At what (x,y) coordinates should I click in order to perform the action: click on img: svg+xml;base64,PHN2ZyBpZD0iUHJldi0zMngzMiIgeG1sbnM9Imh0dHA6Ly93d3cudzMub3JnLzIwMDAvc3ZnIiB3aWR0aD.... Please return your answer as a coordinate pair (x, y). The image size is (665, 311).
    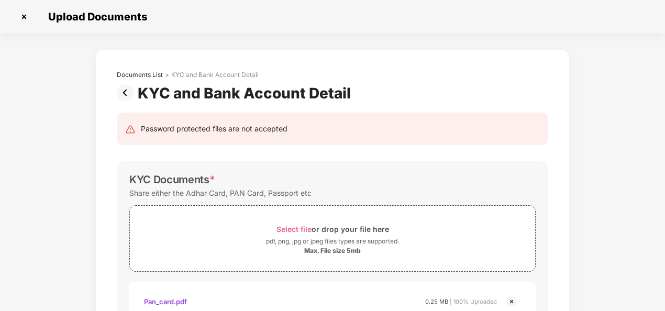
    Looking at the image, I should click on (127, 93).